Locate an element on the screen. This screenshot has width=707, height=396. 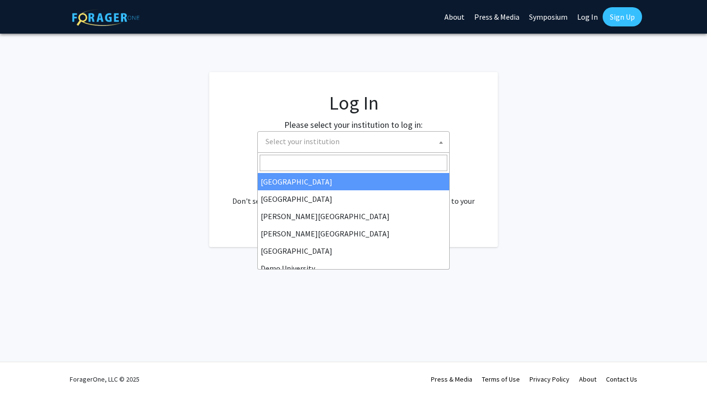
a: Privacy Policy is located at coordinates (549, 379).